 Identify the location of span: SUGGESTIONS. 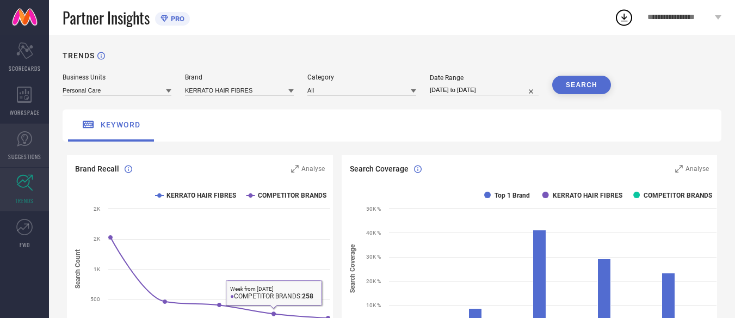
(24, 156).